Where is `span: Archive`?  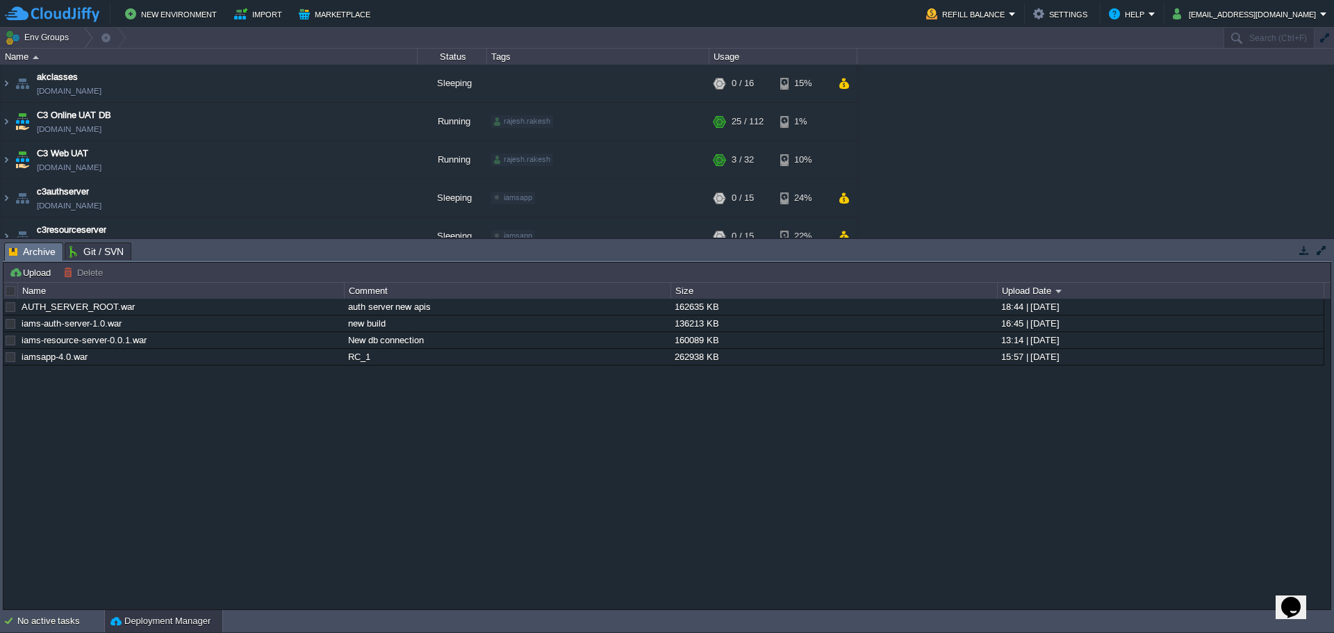 span: Archive is located at coordinates (32, 252).